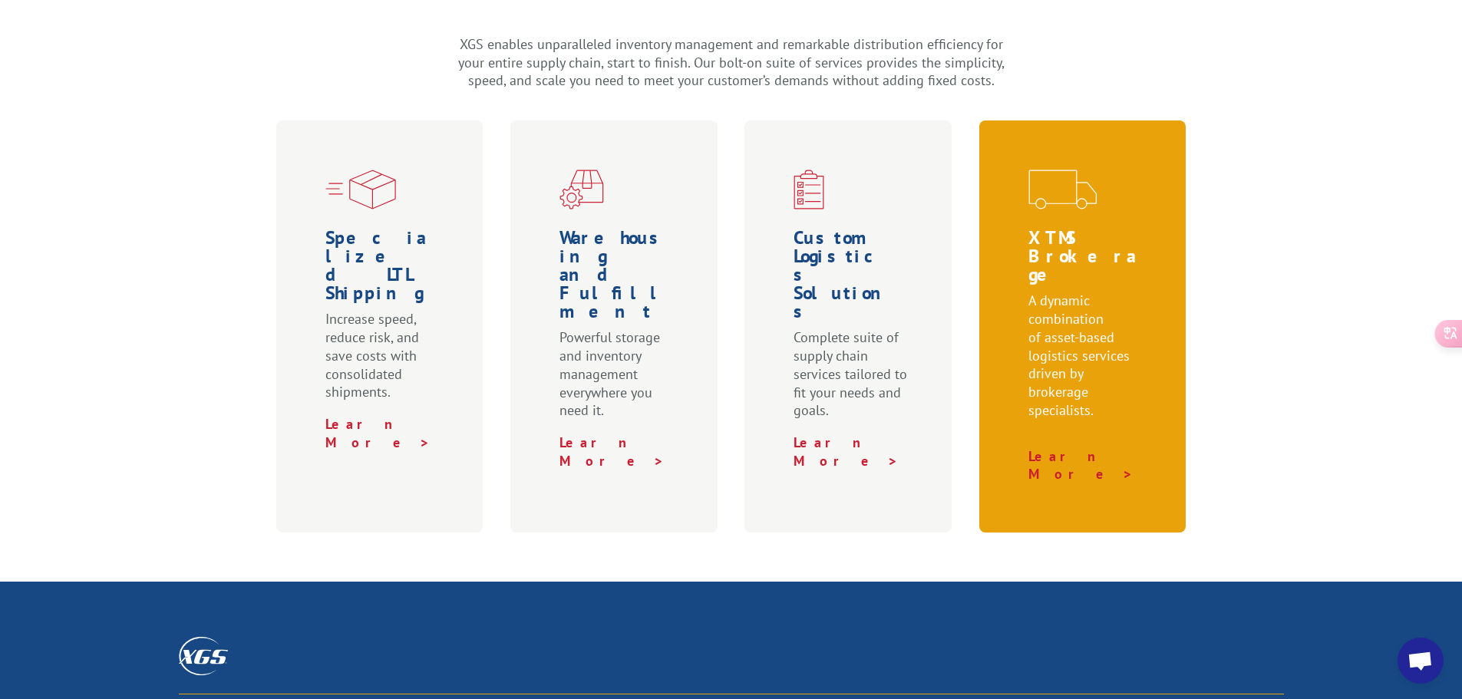 The width and height of the screenshot is (1462, 699). I want to click on h1: Warehousing and Fulfillment, so click(617, 279).